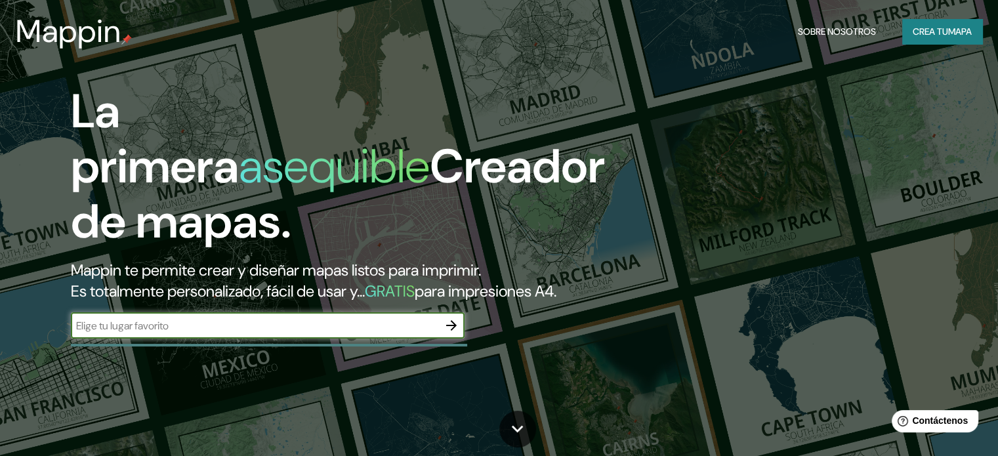 The image size is (998, 456). What do you see at coordinates (837, 32) in the screenshot?
I see `button: Sobre nosotros` at bounding box center [837, 32].